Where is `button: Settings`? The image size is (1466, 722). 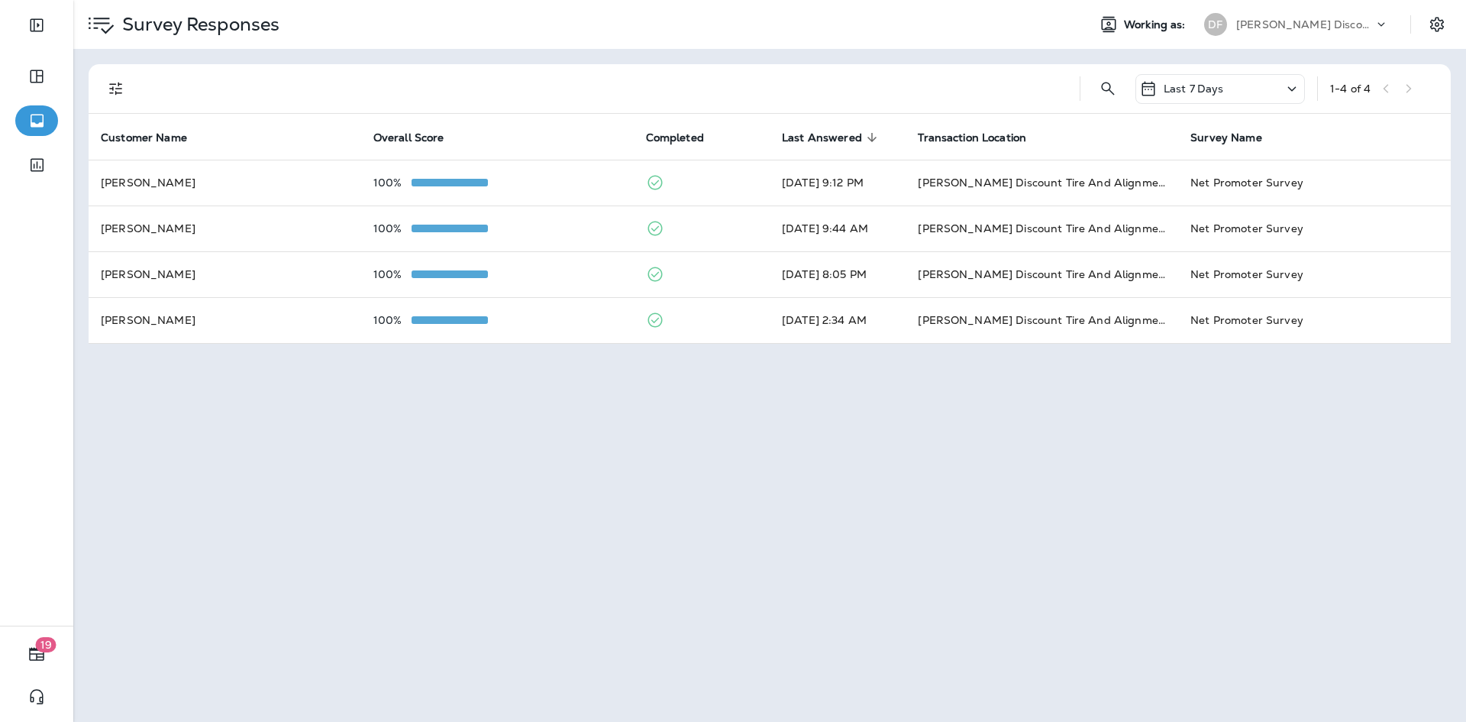
button: Settings is located at coordinates (1437, 24).